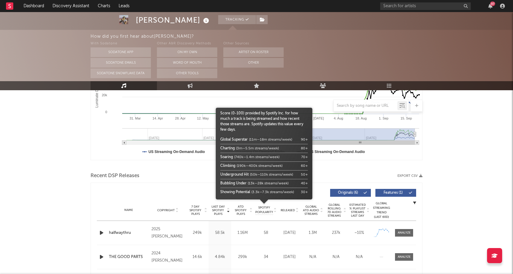  Describe the element at coordinates (361, 118) in the screenshot. I see `text: 18. Aug` at that location.